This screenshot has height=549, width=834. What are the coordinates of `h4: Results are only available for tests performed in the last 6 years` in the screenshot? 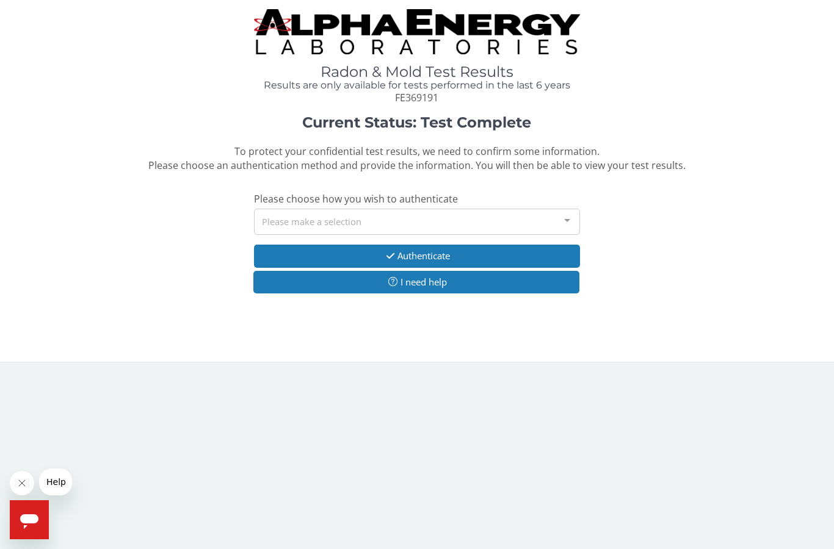 It's located at (417, 85).